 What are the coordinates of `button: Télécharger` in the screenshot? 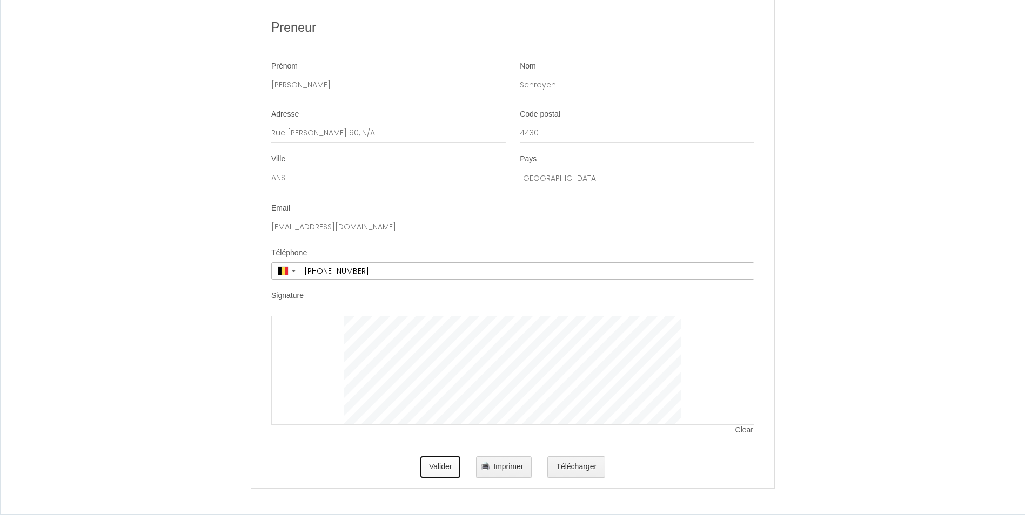 It's located at (576, 467).